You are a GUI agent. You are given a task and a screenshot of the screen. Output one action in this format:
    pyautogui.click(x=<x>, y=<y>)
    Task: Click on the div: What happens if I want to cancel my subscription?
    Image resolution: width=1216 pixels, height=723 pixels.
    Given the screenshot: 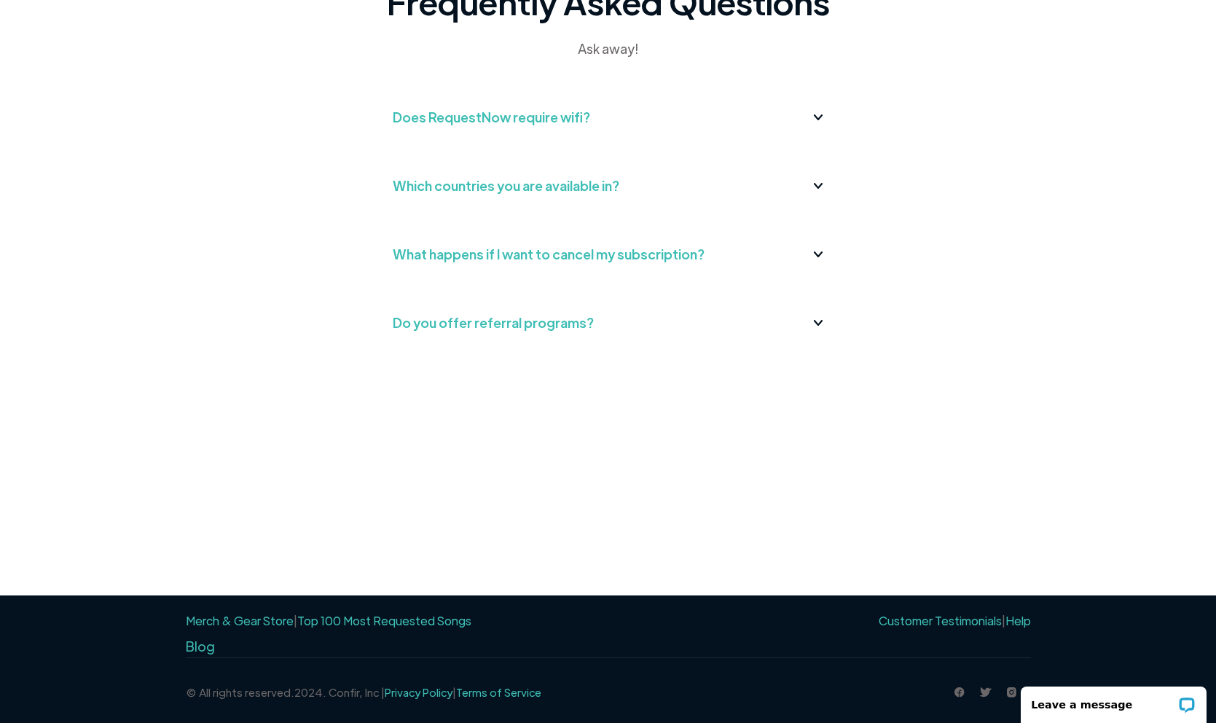 What is the action you would take?
    pyautogui.click(x=549, y=254)
    